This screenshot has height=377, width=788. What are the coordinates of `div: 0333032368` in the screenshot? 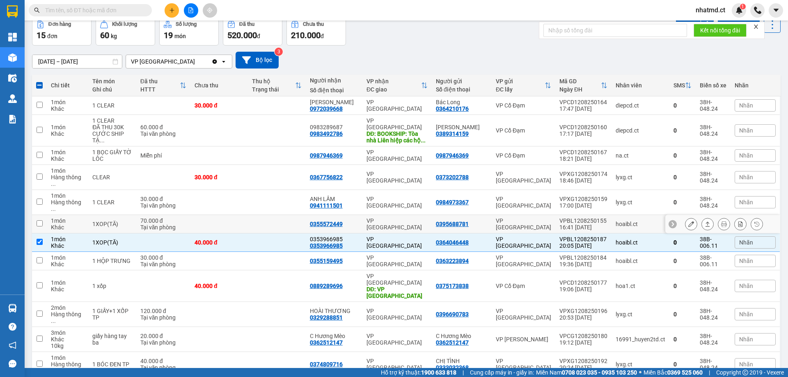 It's located at (452, 368).